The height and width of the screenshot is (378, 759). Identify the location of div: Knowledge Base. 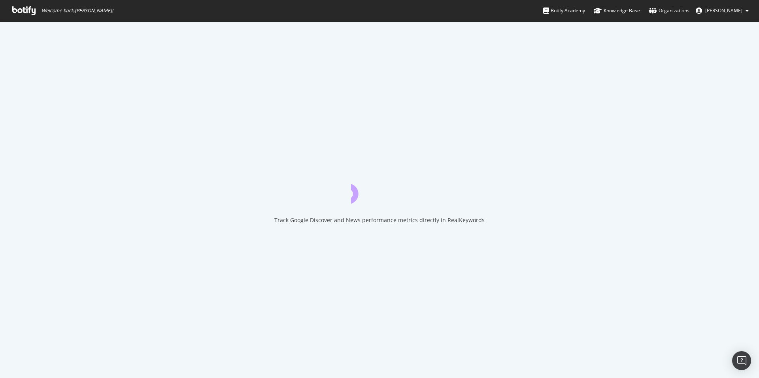
(616, 11).